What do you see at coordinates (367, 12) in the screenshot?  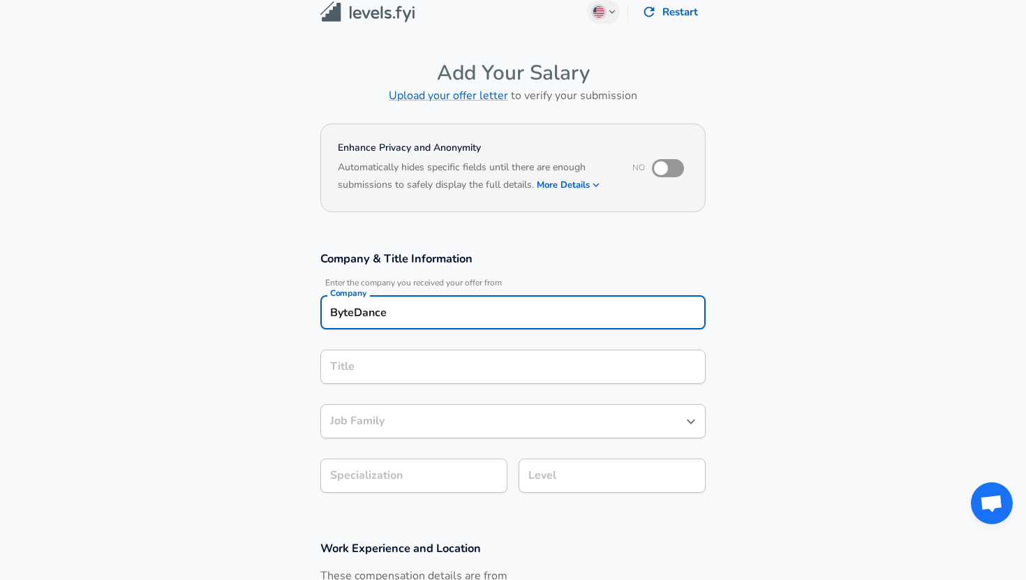 I see `img: Levels.fyi` at bounding box center [367, 12].